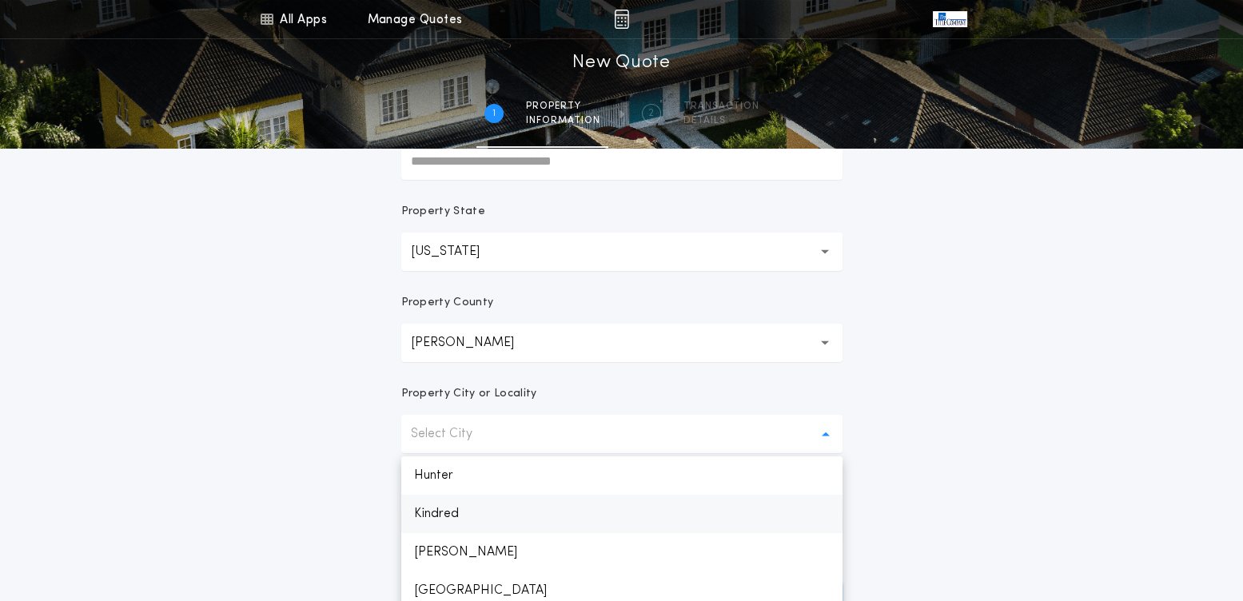  Describe the element at coordinates (721, 121) in the screenshot. I see `span: details` at that location.